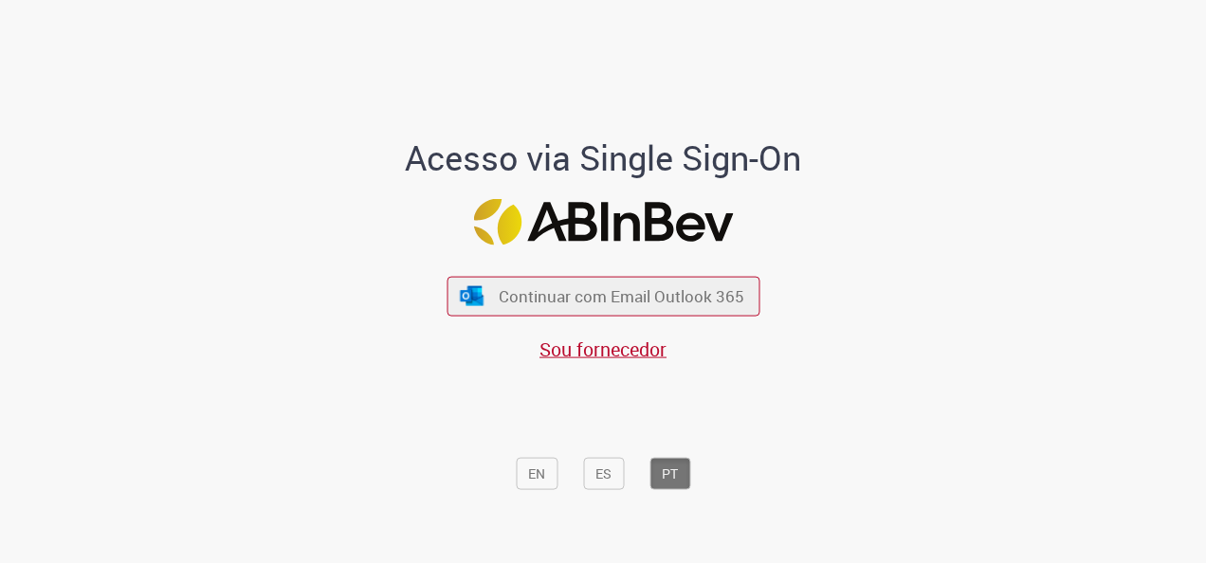 This screenshot has height=563, width=1206. I want to click on a: Sou fornecedor, so click(603, 348).